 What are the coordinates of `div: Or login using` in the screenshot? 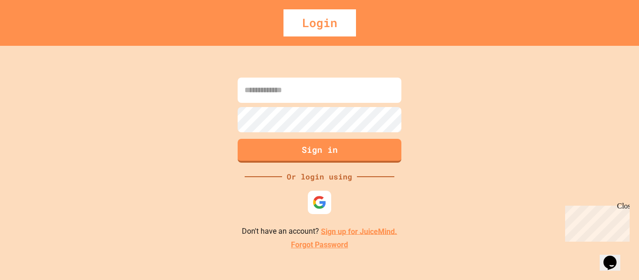 It's located at (319, 177).